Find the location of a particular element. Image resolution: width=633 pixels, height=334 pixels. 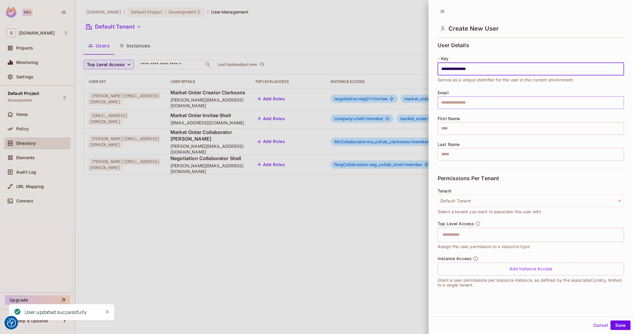

div: Add Instance Access is located at coordinates (531, 269).